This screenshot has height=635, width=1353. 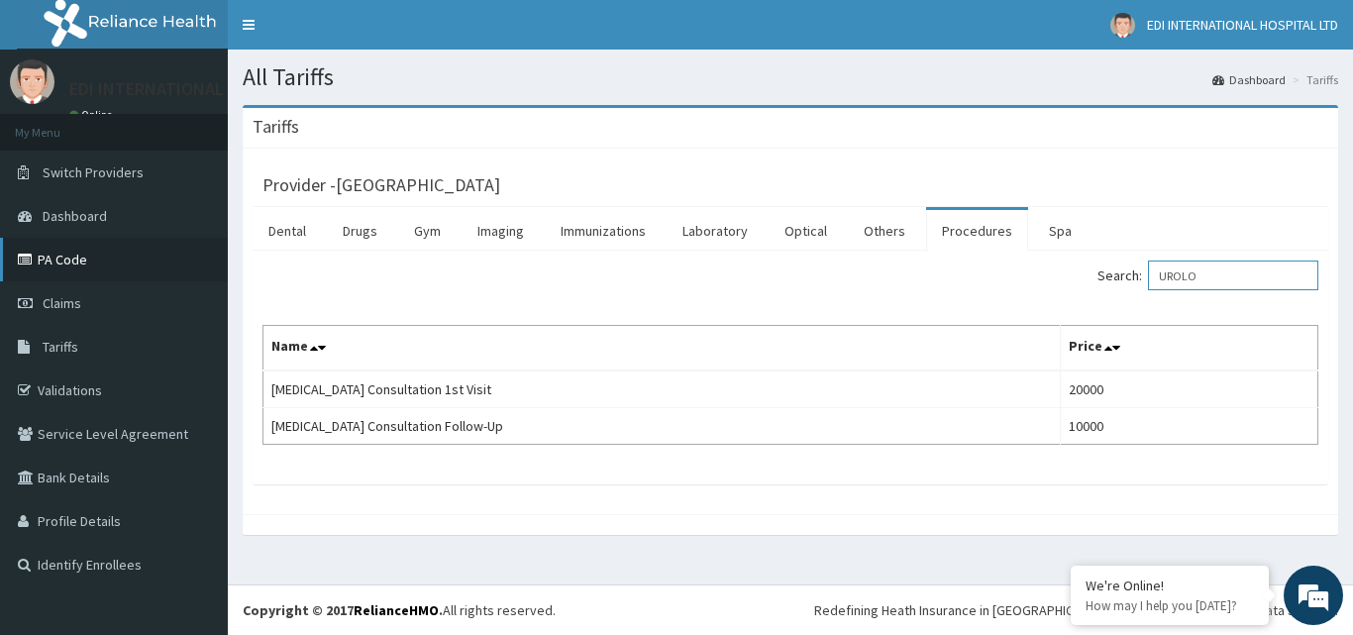 I want to click on a: Spa, so click(x=1060, y=231).